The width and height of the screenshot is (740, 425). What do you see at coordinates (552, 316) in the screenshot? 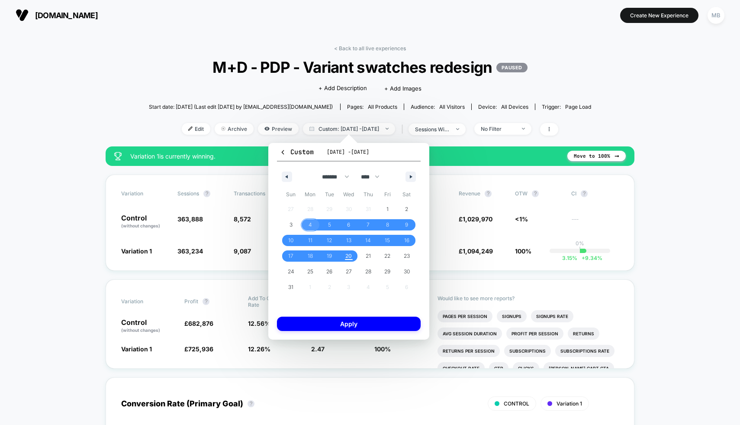
I see `li: Signups Rate` at bounding box center [552, 316].